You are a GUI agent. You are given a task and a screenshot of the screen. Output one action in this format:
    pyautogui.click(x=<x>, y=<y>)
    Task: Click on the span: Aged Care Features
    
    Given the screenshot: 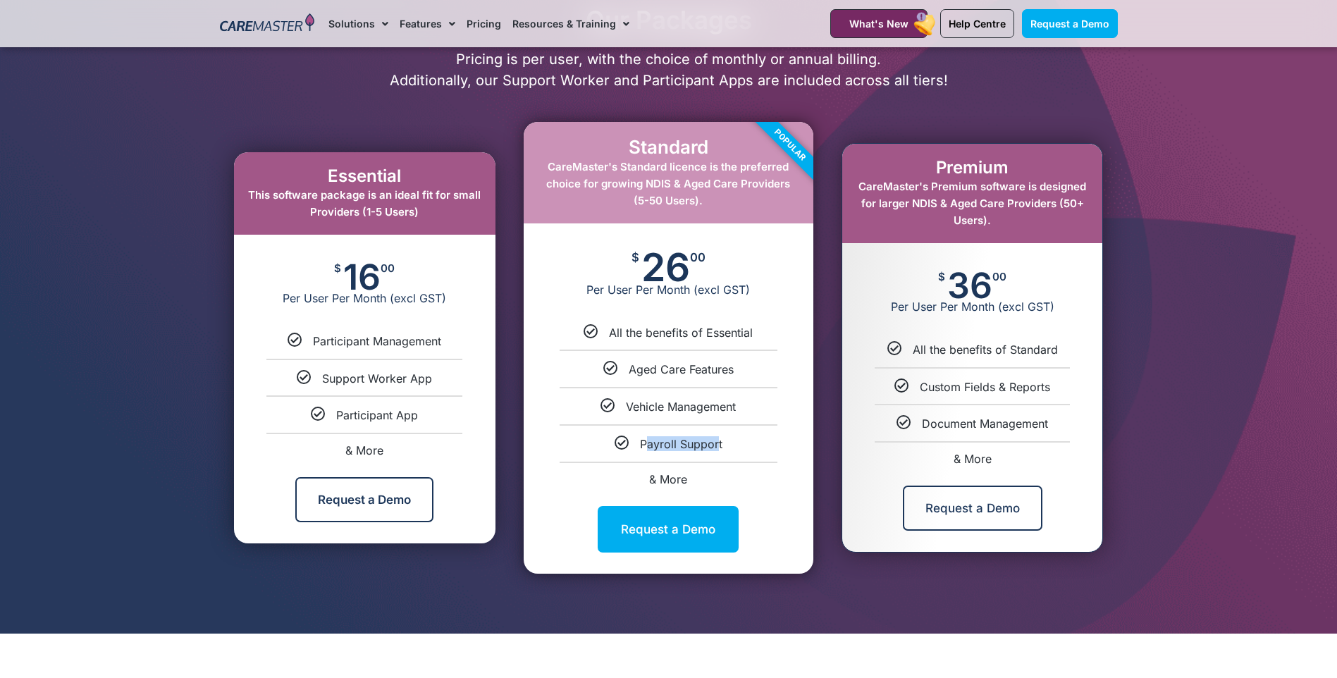 What is the action you would take?
    pyautogui.click(x=681, y=369)
    